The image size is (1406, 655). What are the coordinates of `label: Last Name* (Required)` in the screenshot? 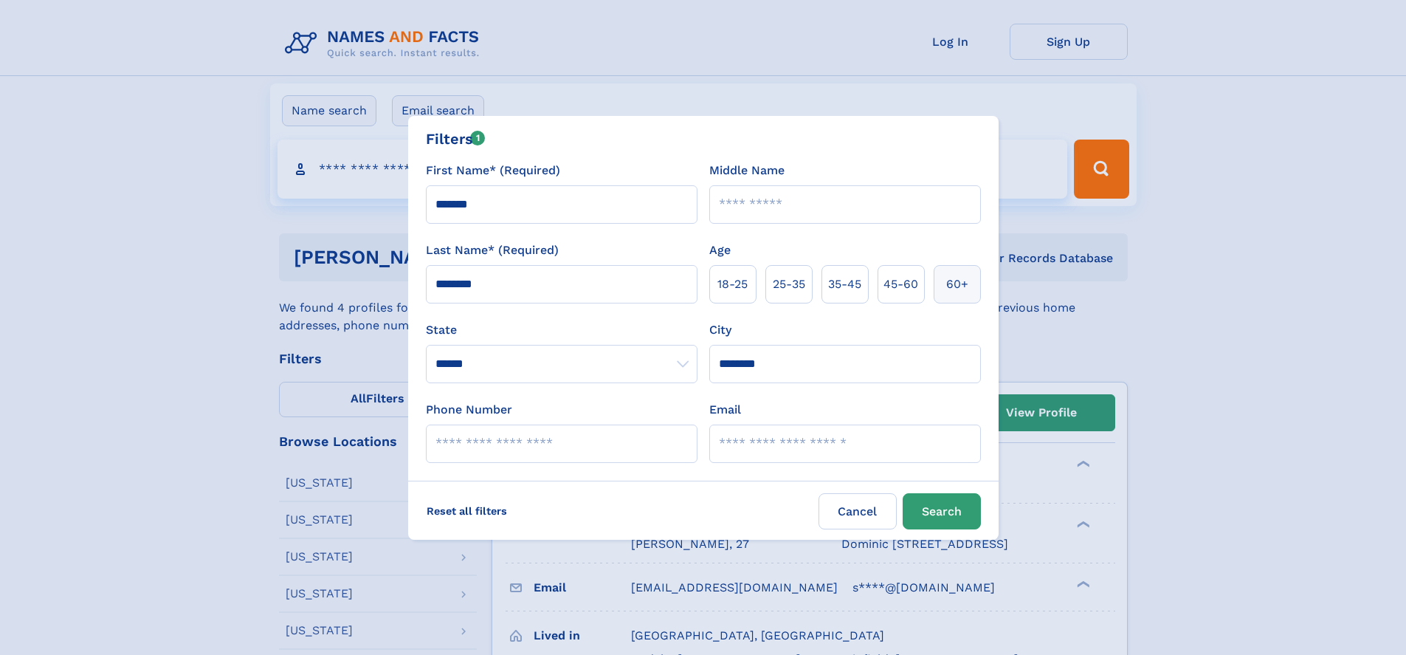 It's located at (492, 250).